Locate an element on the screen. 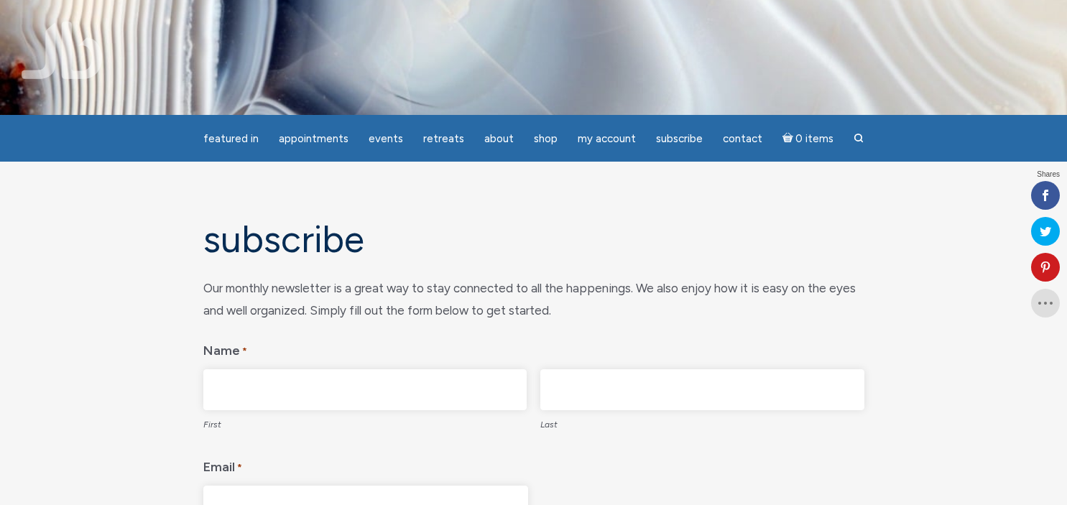 The image size is (1067, 505). a: Retreats is located at coordinates (443, 139).